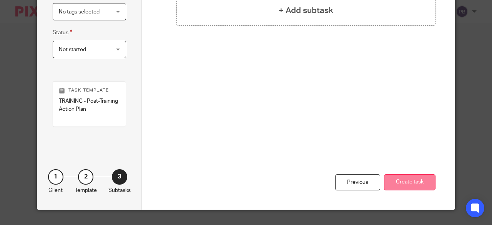 The image size is (492, 225). Describe the element at coordinates (86, 177) in the screenshot. I see `div: 2` at that location.